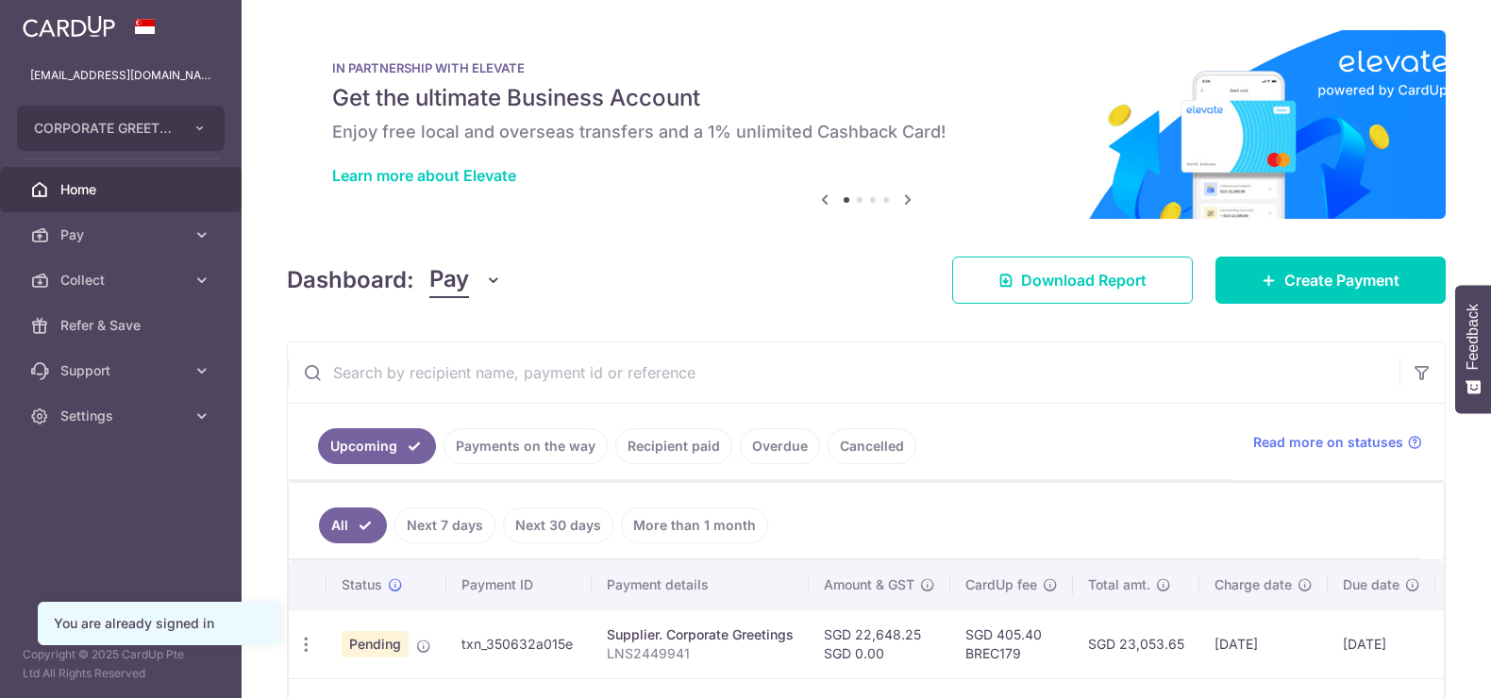  Describe the element at coordinates (700, 585) in the screenshot. I see `th: Payment details` at that location.